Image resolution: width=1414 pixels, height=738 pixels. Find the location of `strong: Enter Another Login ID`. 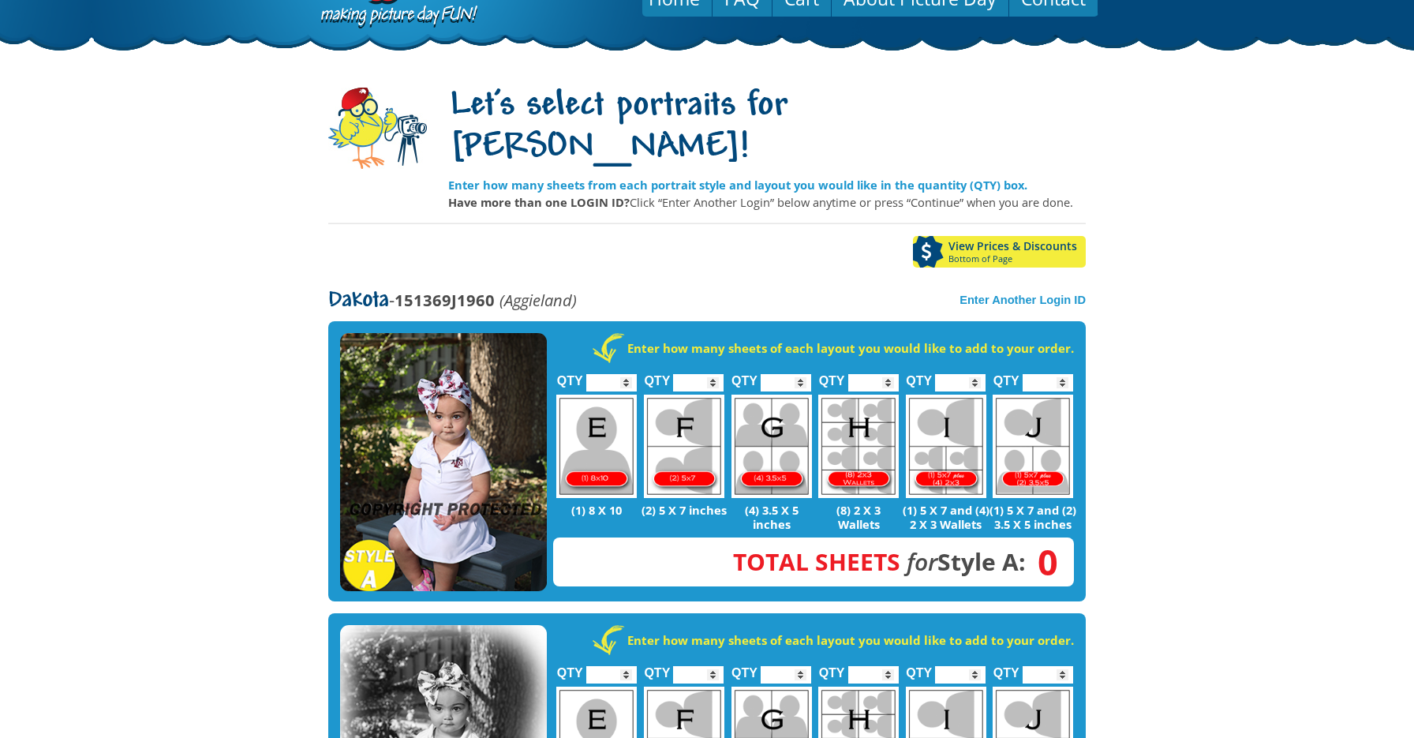

strong: Enter Another Login ID is located at coordinates (1022, 300).